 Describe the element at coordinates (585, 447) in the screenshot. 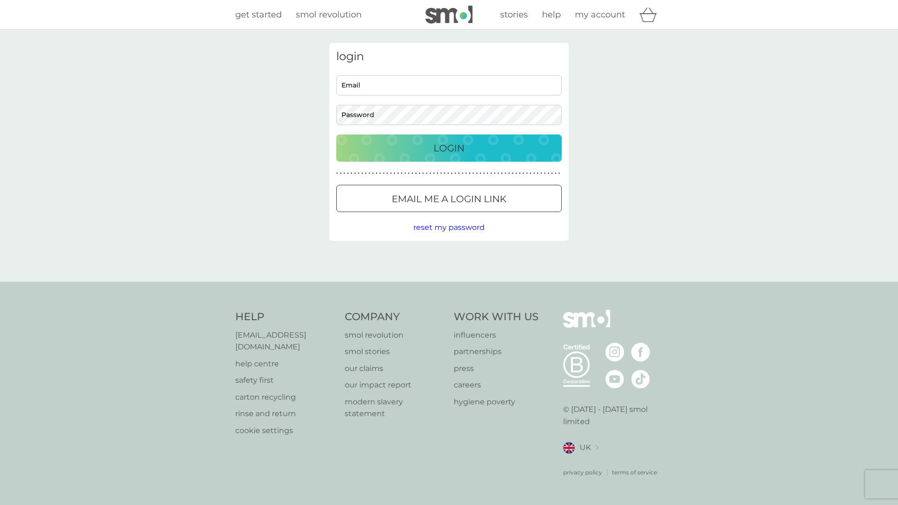

I see `span: UK` at that location.